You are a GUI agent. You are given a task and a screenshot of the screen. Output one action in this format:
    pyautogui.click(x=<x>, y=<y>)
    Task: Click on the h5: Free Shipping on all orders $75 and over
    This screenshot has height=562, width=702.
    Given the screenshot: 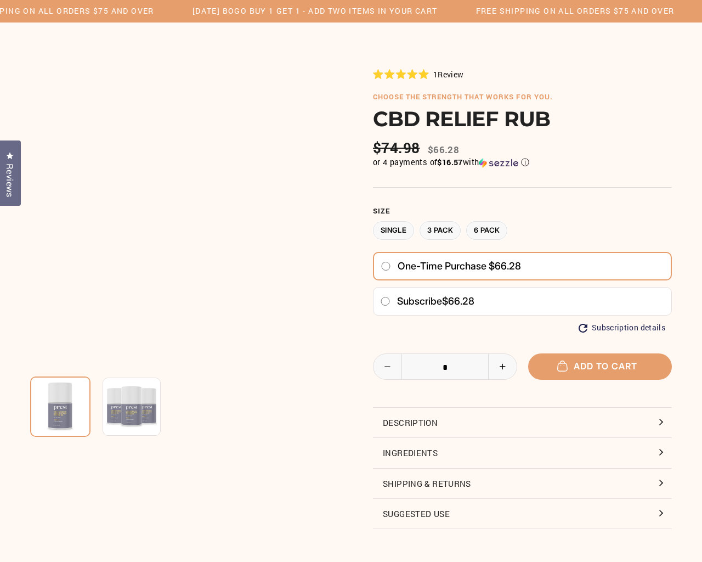 What is the action you would take?
    pyautogui.click(x=576, y=11)
    